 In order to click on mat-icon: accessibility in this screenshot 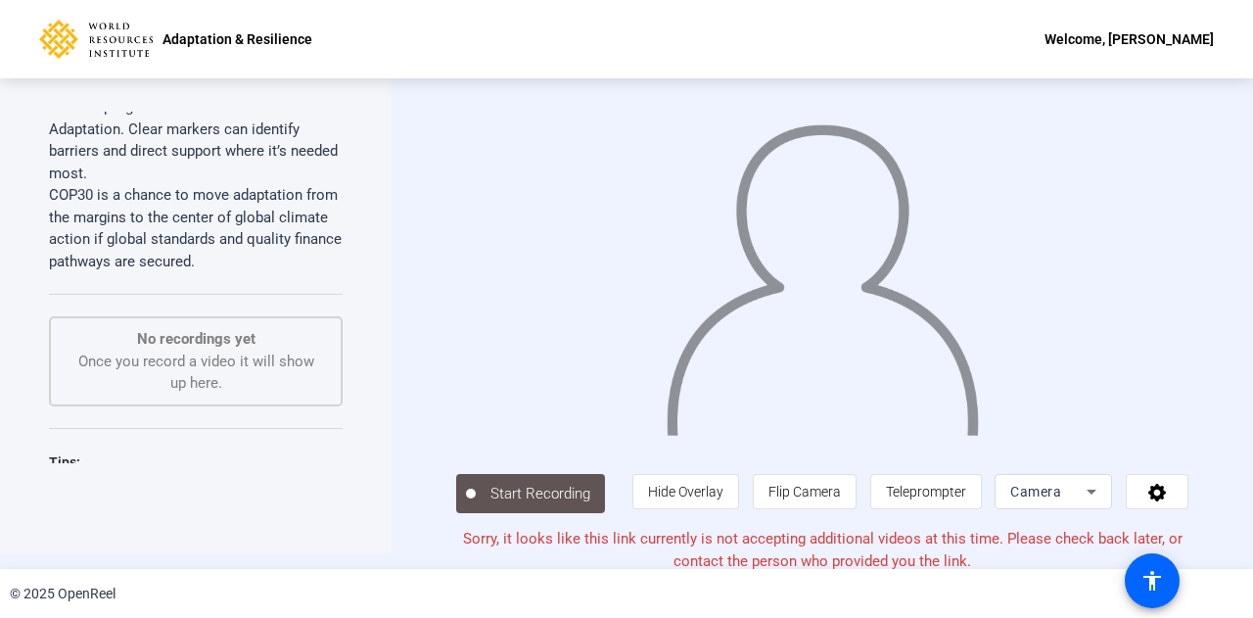, I will do `click(1153, 581)`.